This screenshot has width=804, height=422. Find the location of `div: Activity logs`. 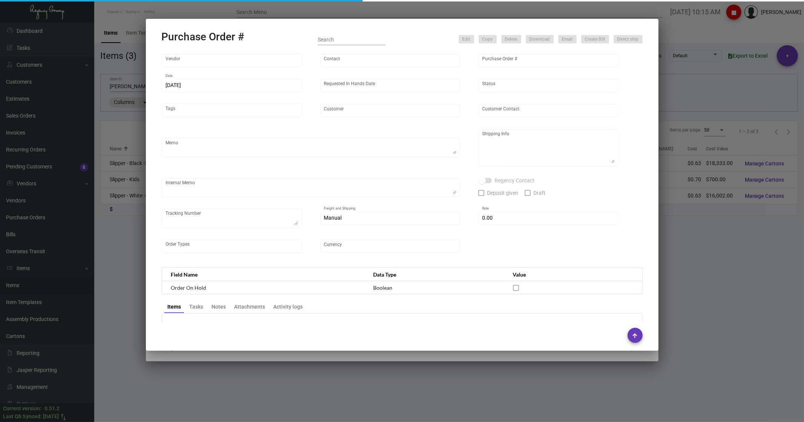

div: Activity logs is located at coordinates (288, 307).